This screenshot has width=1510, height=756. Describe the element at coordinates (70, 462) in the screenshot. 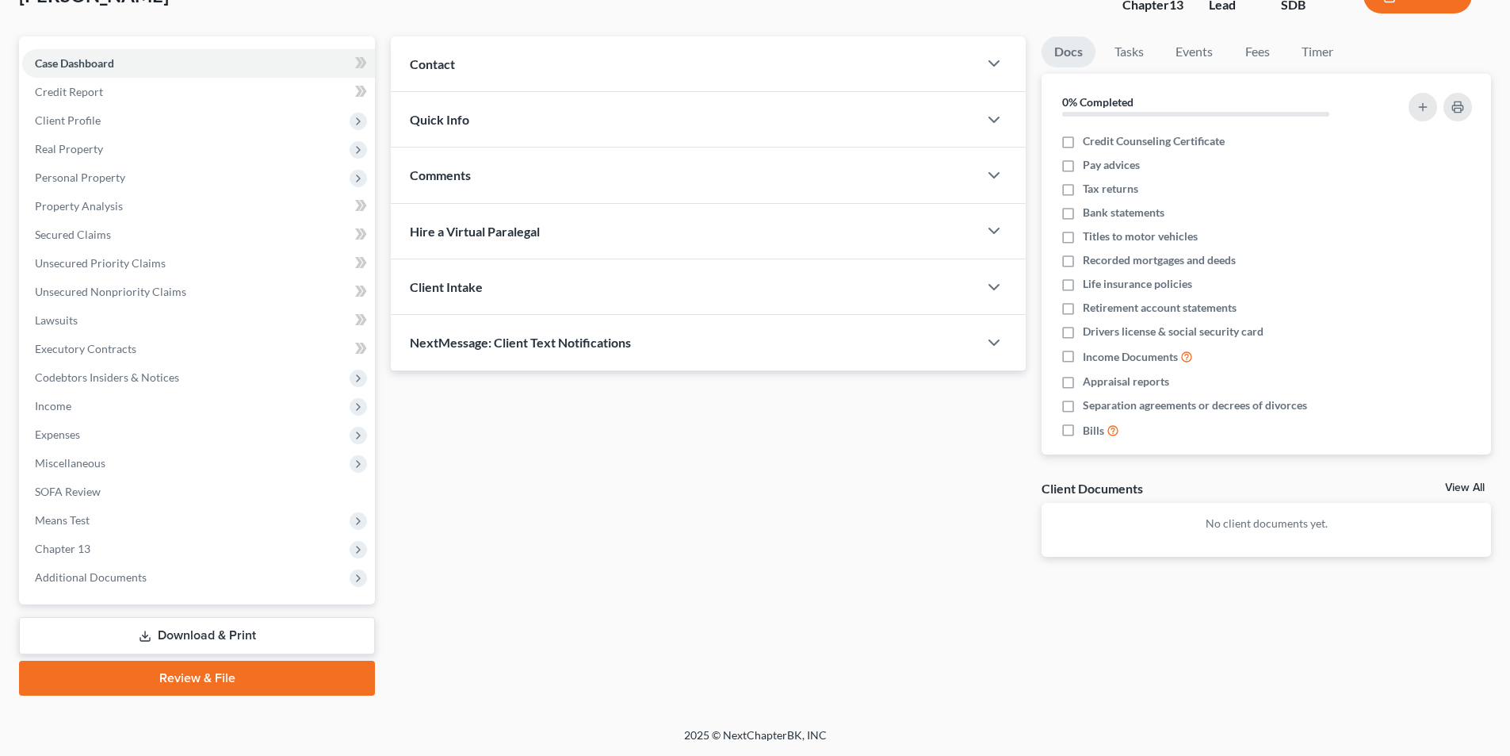

I see `span: Miscellaneous` at that location.